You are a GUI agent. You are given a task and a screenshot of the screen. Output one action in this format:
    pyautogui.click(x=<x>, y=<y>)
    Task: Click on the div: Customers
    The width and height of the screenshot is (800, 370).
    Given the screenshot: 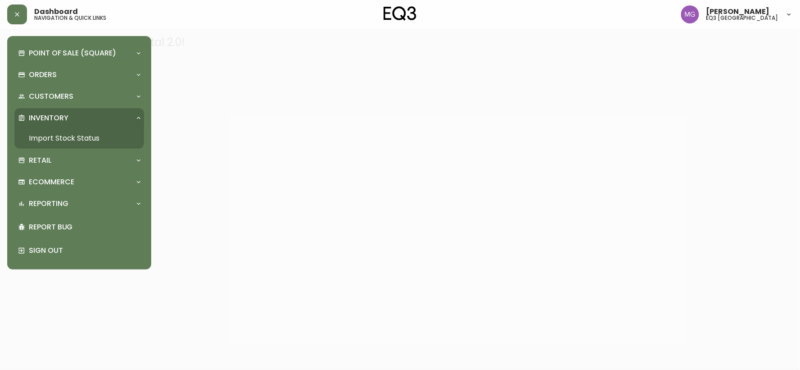 What is the action you would take?
    pyautogui.click(x=79, y=96)
    